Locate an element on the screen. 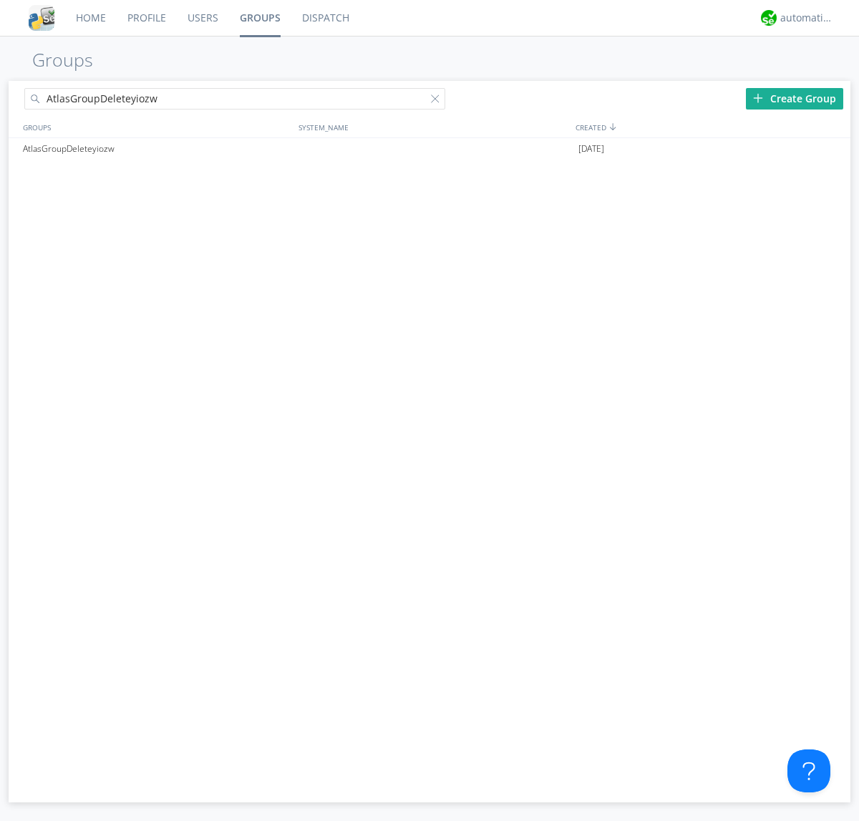 The width and height of the screenshot is (859, 821). img: plus.svg is located at coordinates (758, 98).